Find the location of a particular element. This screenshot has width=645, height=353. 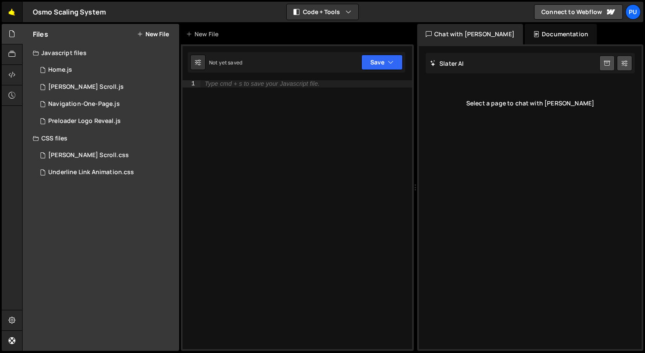

div: Pu is located at coordinates (633, 12).